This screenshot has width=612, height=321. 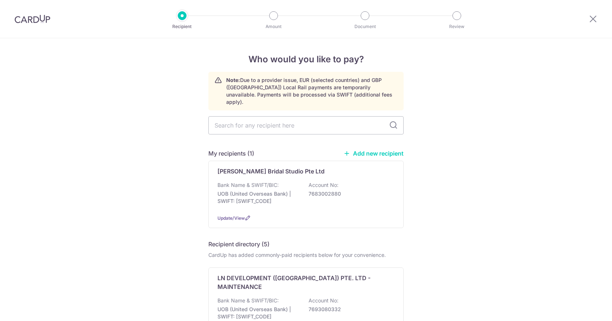 What do you see at coordinates (374, 153) in the screenshot?
I see `a: Add new recipient` at bounding box center [374, 153].